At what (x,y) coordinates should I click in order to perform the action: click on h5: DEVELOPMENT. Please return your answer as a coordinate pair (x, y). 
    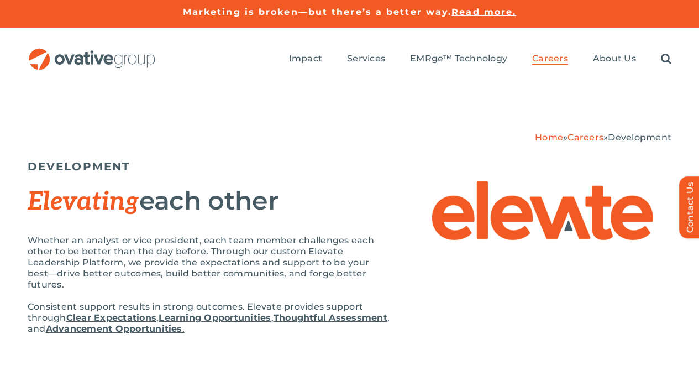
    Looking at the image, I should click on (349, 166).